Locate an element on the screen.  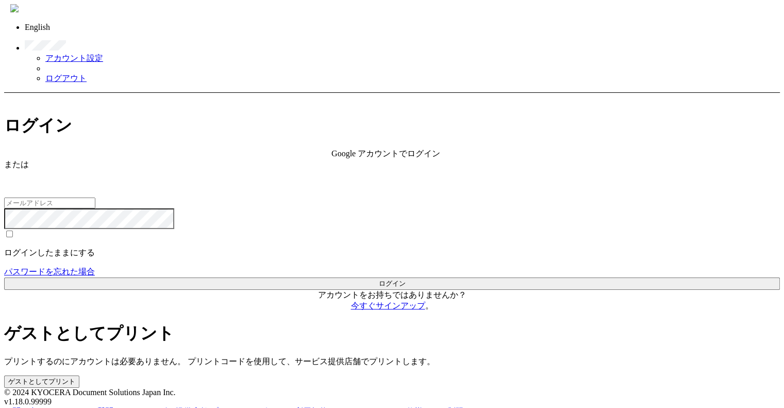
p: アカウントをお持ちではありませんか？ is located at coordinates (392, 301).